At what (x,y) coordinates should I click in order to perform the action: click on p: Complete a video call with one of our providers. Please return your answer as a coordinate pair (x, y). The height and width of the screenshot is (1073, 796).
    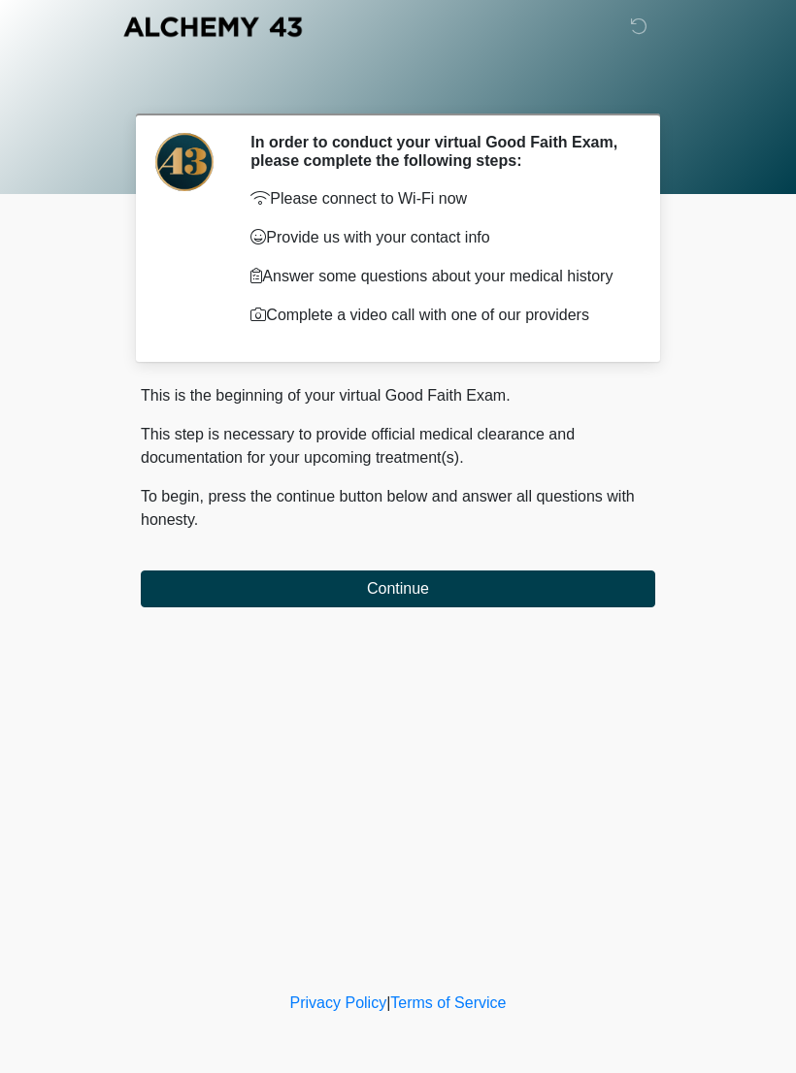
    Looking at the image, I should click on (438, 315).